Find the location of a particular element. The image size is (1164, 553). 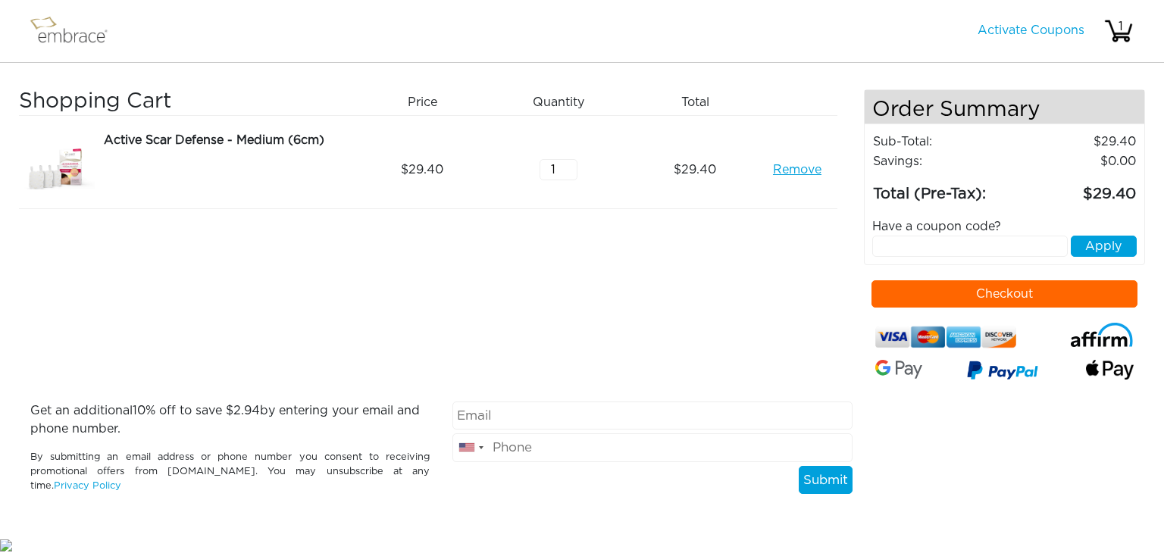

button: Checkout is located at coordinates (1005, 294).